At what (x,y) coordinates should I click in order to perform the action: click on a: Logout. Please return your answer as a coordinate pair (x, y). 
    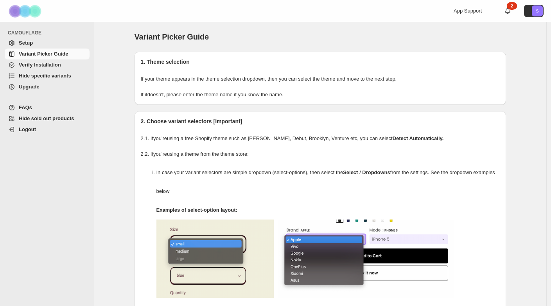
    Looking at the image, I should click on (47, 129).